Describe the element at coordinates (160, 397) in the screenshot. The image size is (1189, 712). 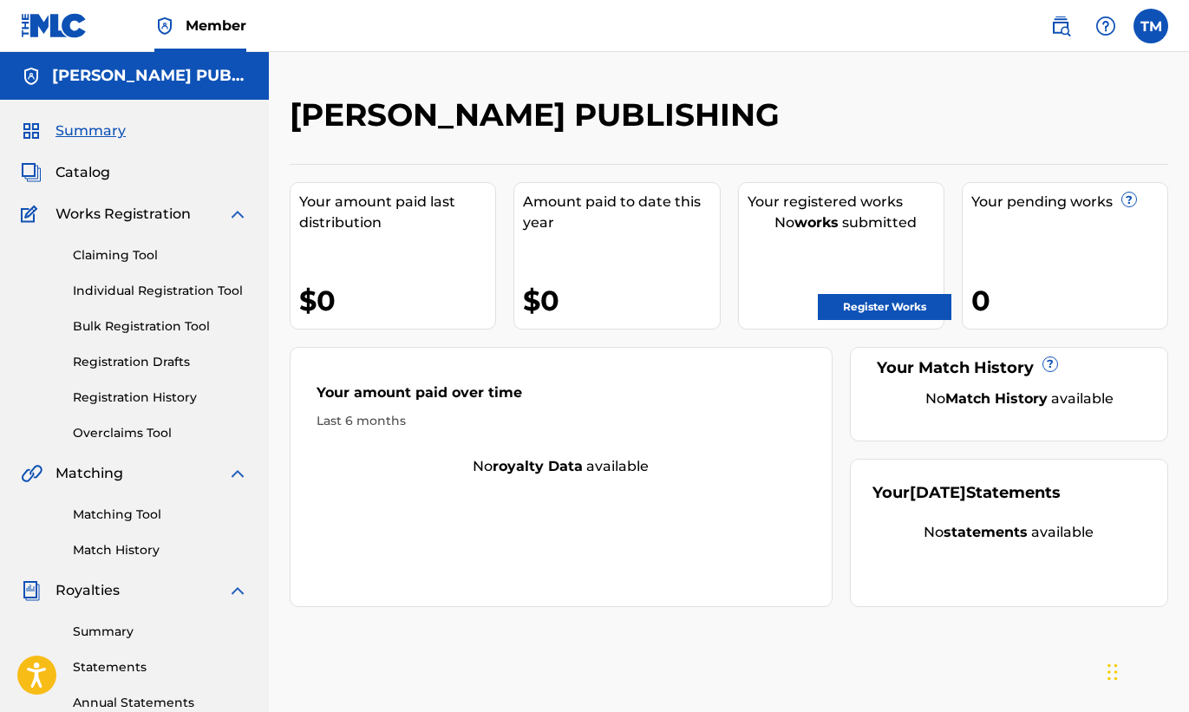
I see `a: Registration History` at that location.